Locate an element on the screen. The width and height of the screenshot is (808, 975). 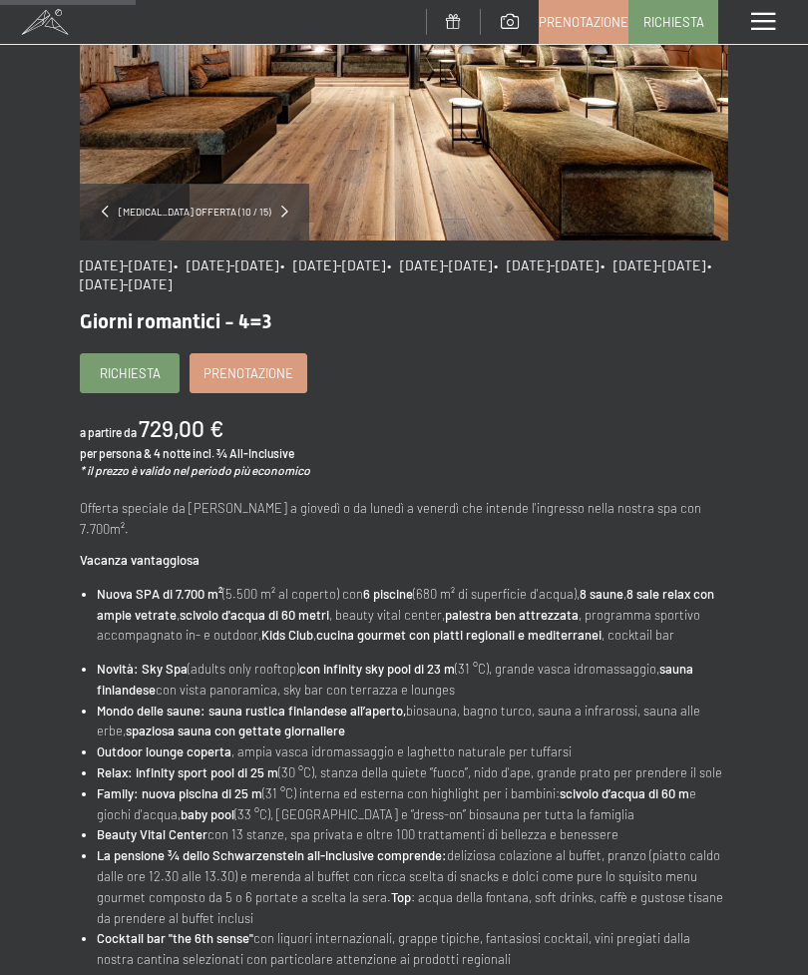
li: (30 °C), stanza della quiete “fuoco”, nido d'ape, grande prato per prendere il sole is located at coordinates (412, 772).